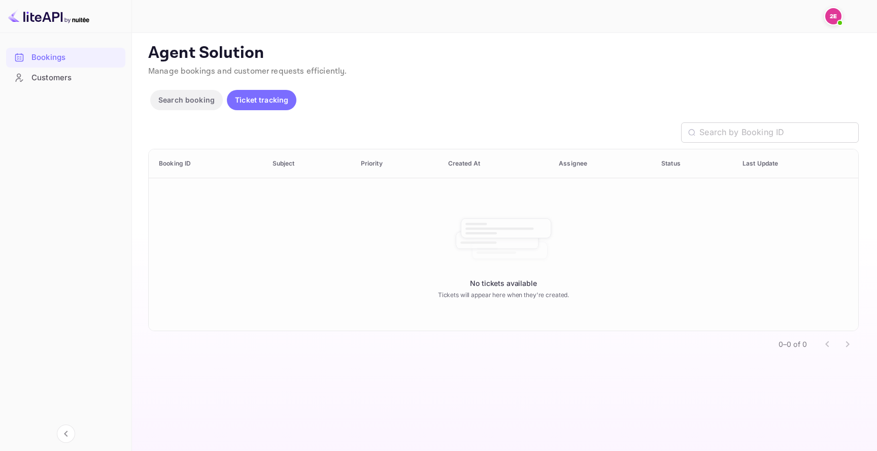  I want to click on p: Tickets will appear here when they're created., so click(504, 295).